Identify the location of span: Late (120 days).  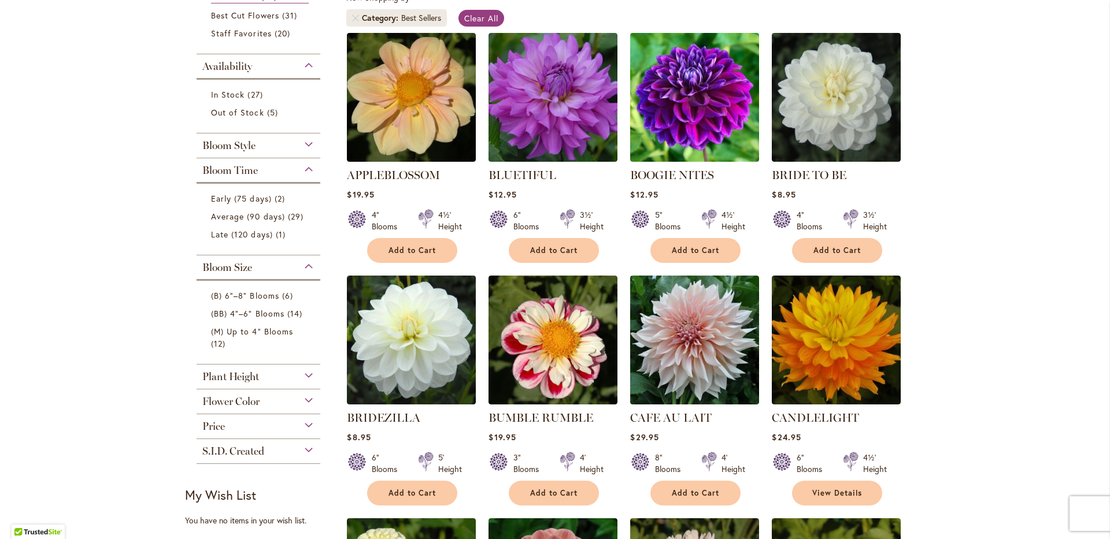
(242, 234).